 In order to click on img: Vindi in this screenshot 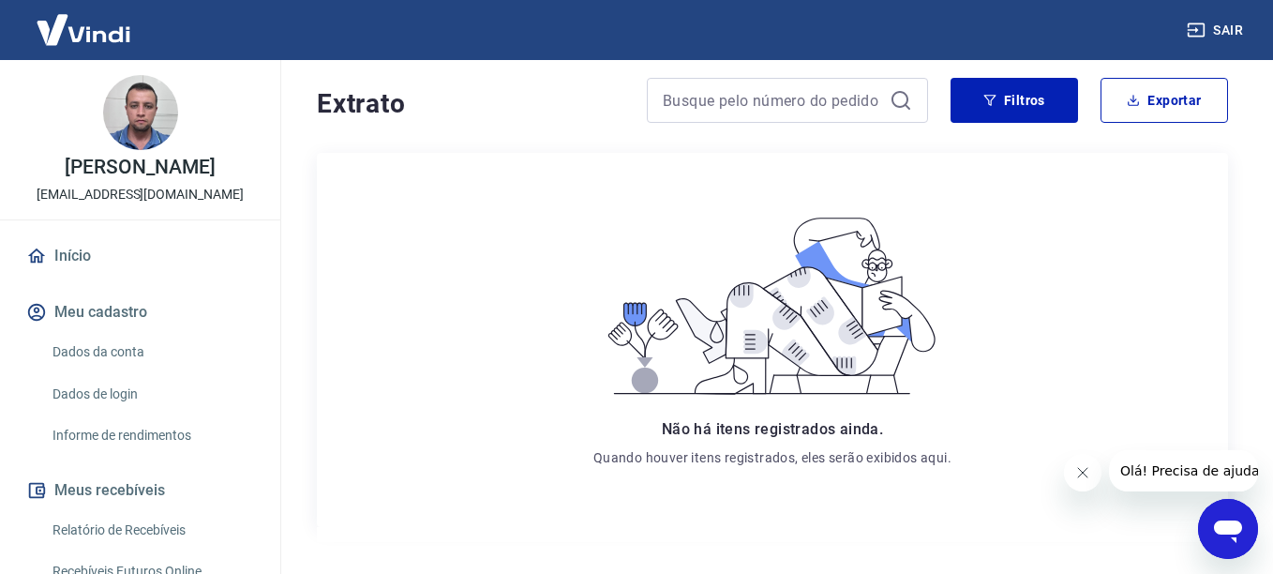, I will do `click(83, 29)`.